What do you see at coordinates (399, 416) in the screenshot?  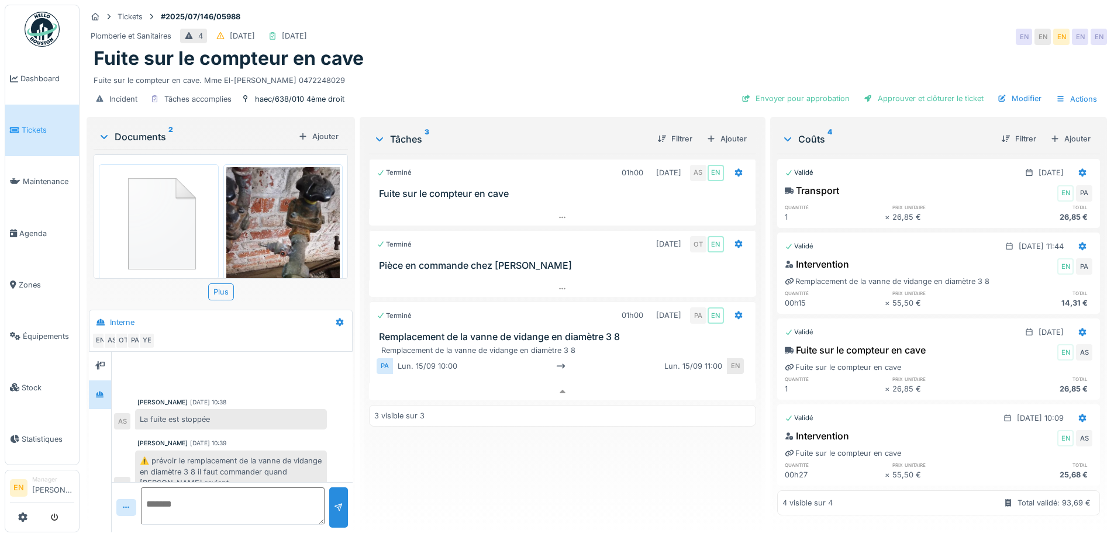 I see `div: 3 visible sur 3` at bounding box center [399, 416].